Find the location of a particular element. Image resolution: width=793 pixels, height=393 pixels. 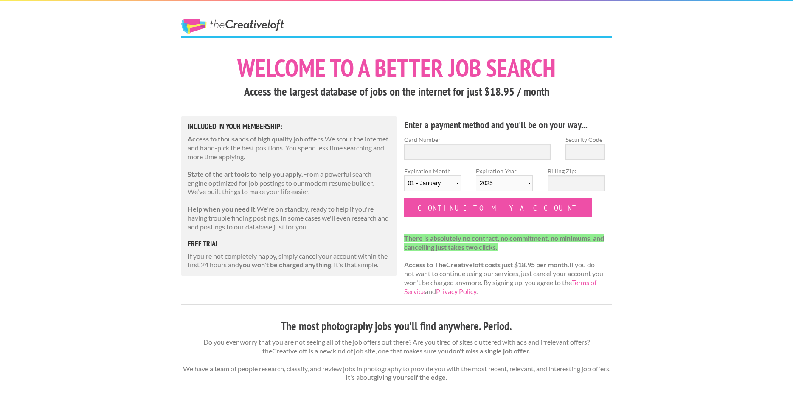

select: Expiration Year is located at coordinates (504, 183).